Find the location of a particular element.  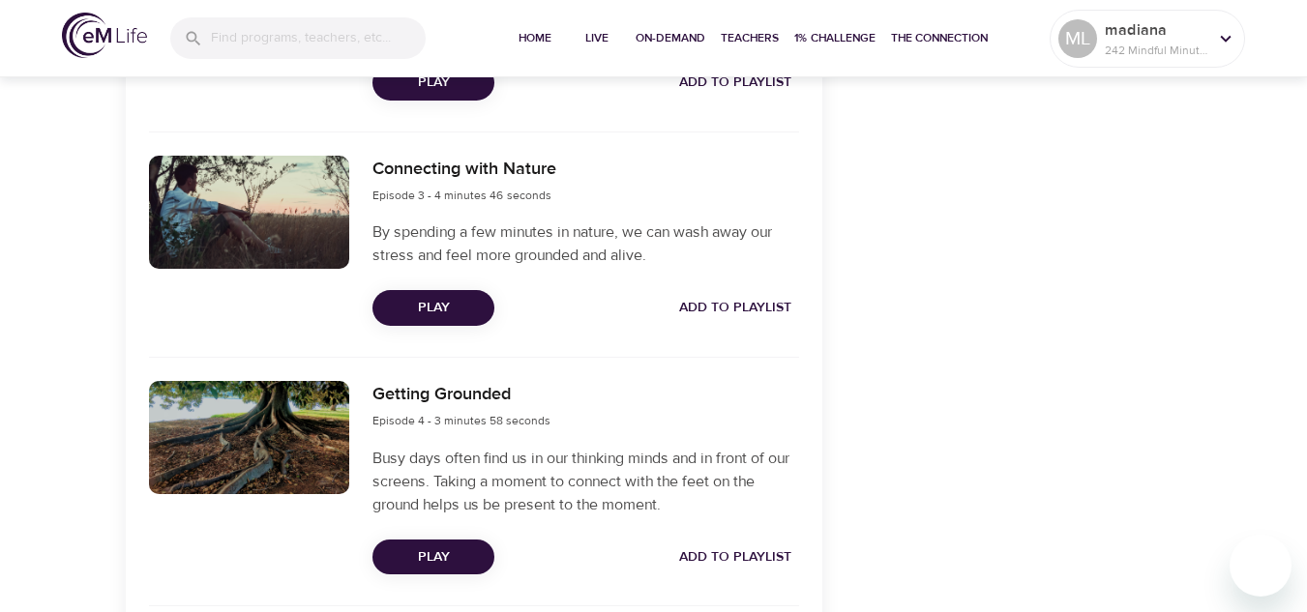

img: logo is located at coordinates (104, 35).